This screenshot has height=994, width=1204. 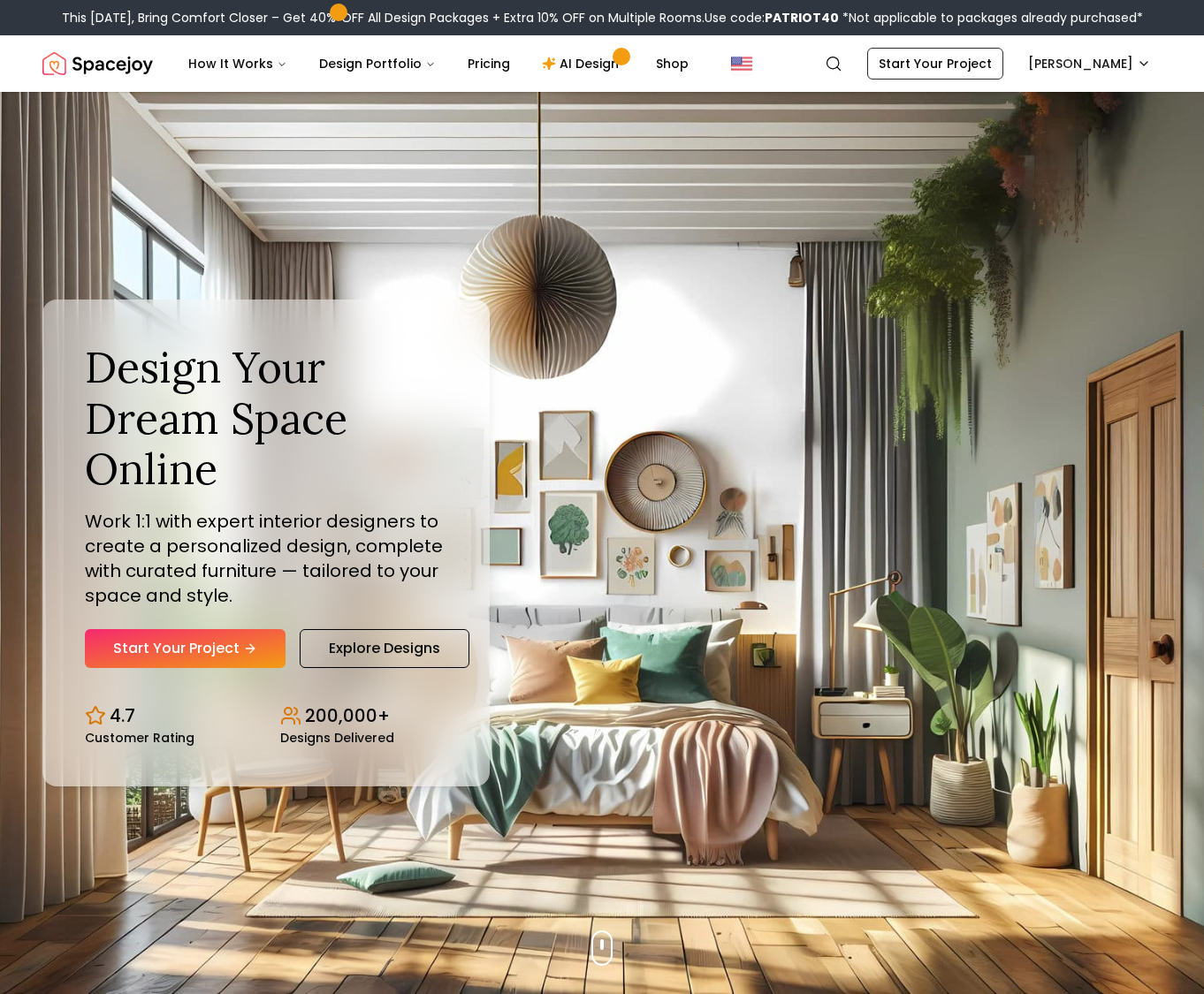 I want to click on p: 4.7, so click(x=122, y=716).